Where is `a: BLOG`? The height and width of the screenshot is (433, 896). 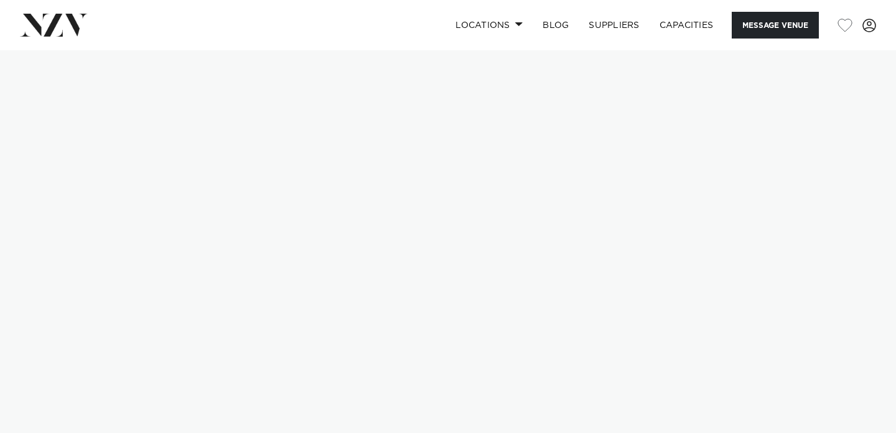
a: BLOG is located at coordinates (555, 25).